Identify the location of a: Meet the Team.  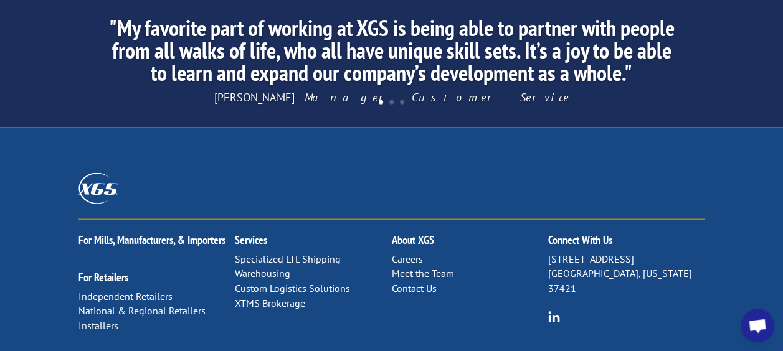
(422, 273).